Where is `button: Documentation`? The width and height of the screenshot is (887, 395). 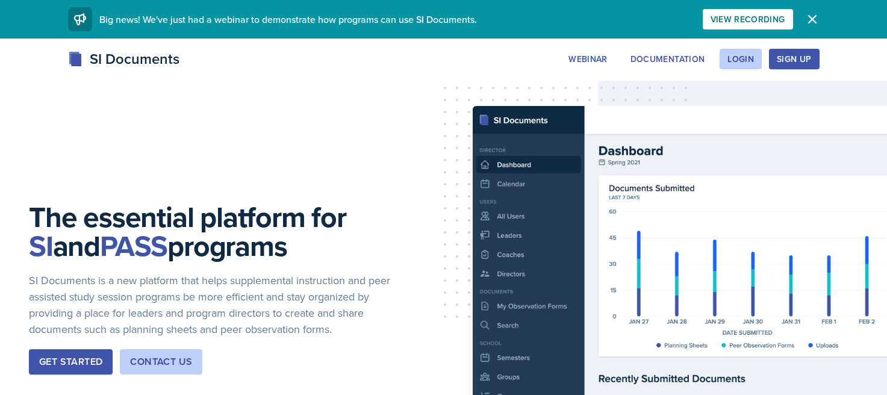
button: Documentation is located at coordinates (668, 59).